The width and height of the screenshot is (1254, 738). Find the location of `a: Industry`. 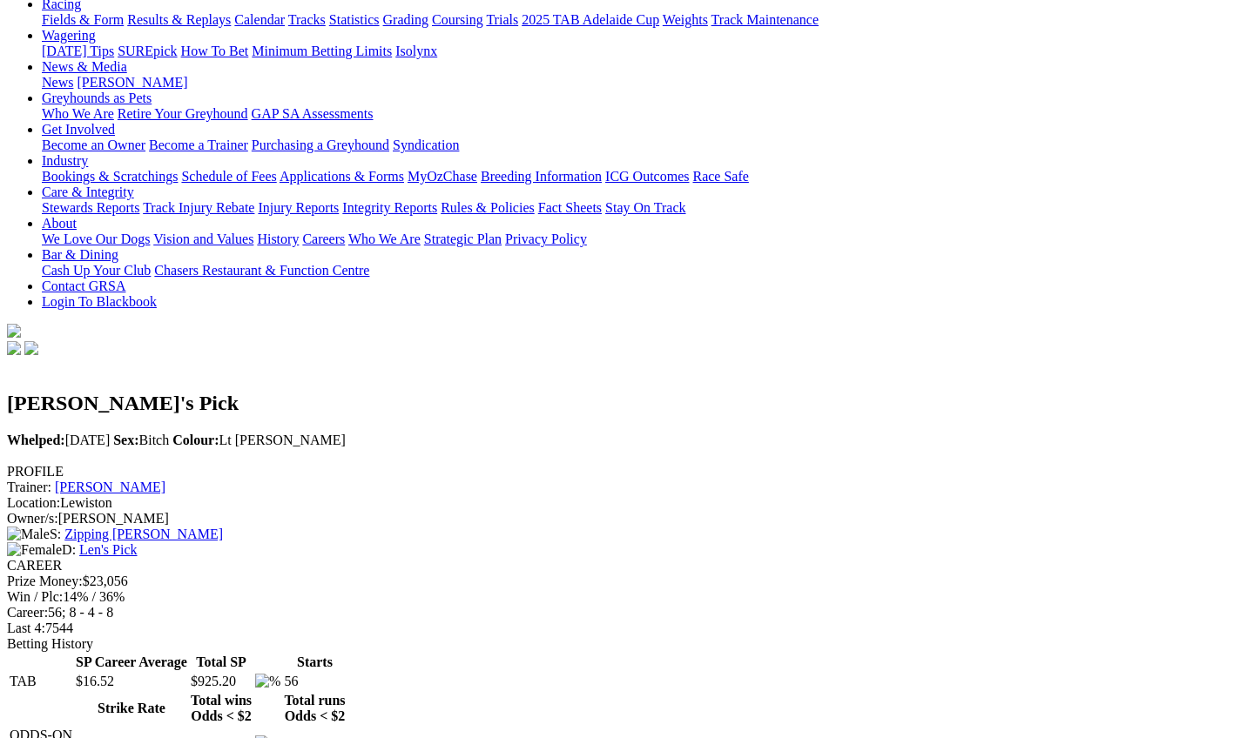

a: Industry is located at coordinates (64, 160).